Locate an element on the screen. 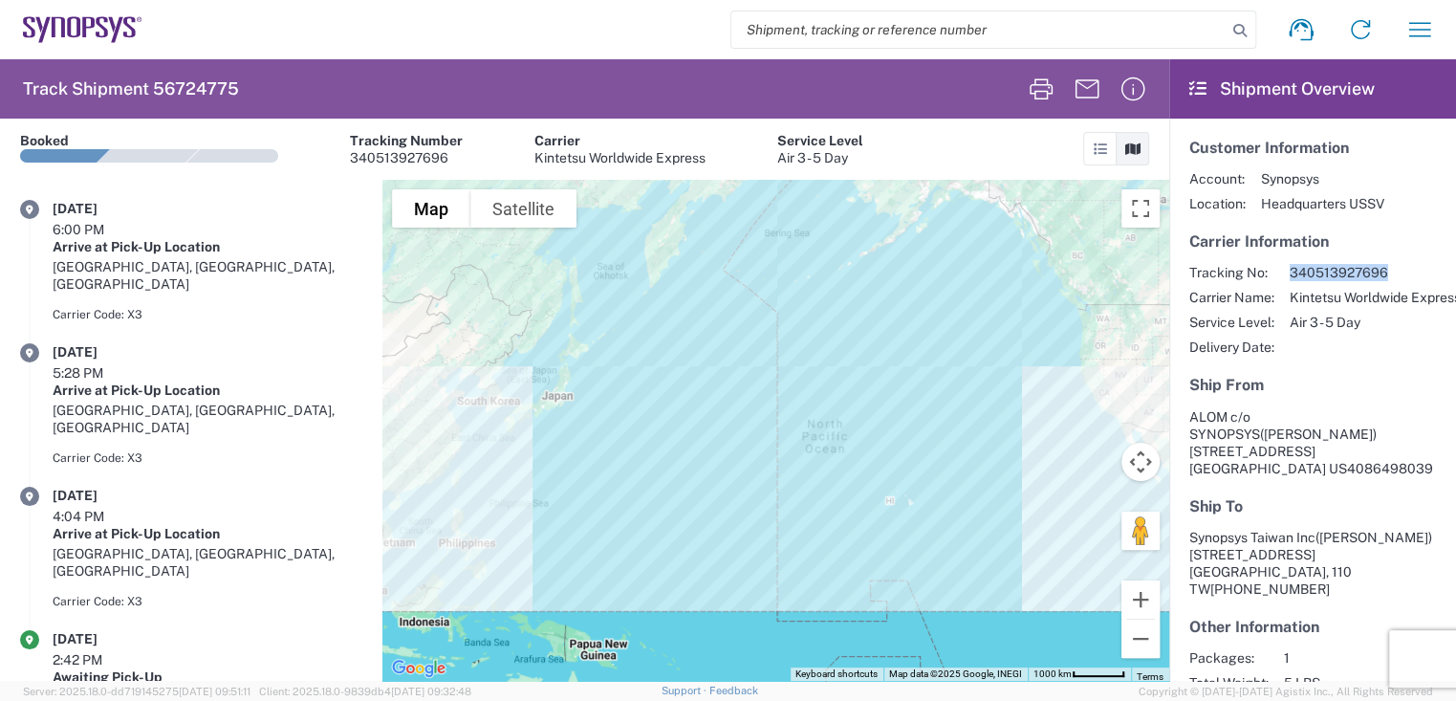 The height and width of the screenshot is (701, 1456). h5: Other Information is located at coordinates (1312, 626).